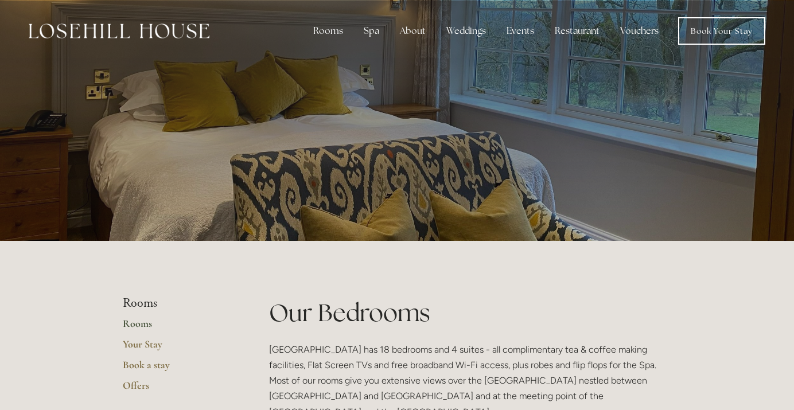 The image size is (794, 410). Describe the element at coordinates (119, 31) in the screenshot. I see `img: Losehill House` at that location.